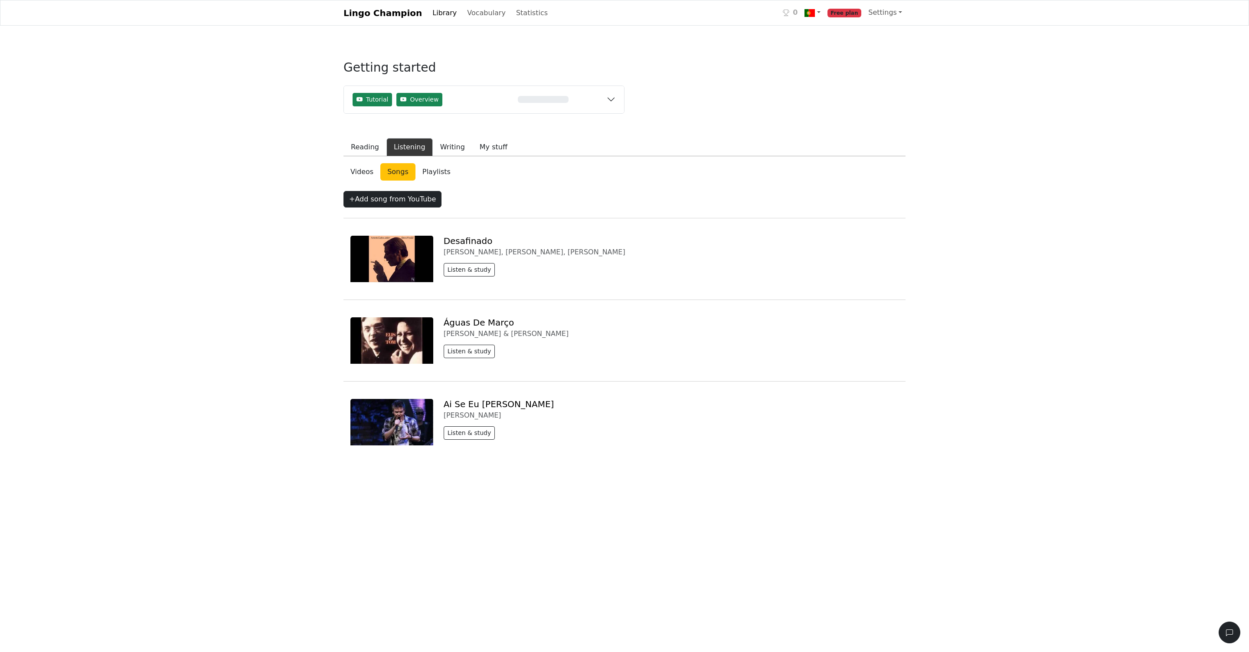 The height and width of the screenshot is (652, 1249). What do you see at coordinates (494, 147) in the screenshot?
I see `button: My stuff` at bounding box center [494, 147].